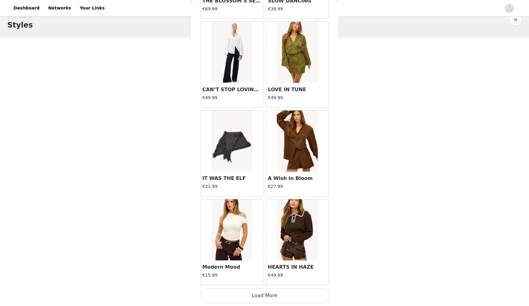 This screenshot has width=529, height=306. What do you see at coordinates (297, 267) in the screenshot?
I see `h3: HEARTS IN HAZE` at bounding box center [297, 267].